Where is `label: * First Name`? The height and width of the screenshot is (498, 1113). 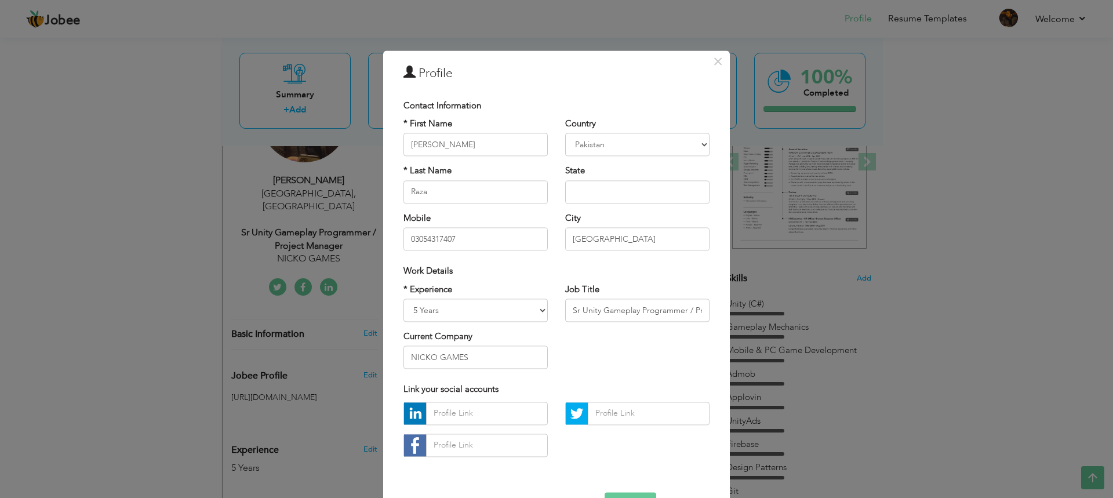
label: * First Name is located at coordinates (428, 124).